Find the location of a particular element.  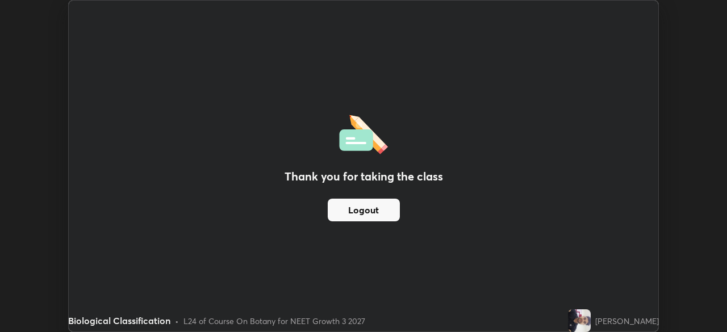

img: 736025e921674e2abaf8bd4c02bac161.jpg is located at coordinates (579, 321).